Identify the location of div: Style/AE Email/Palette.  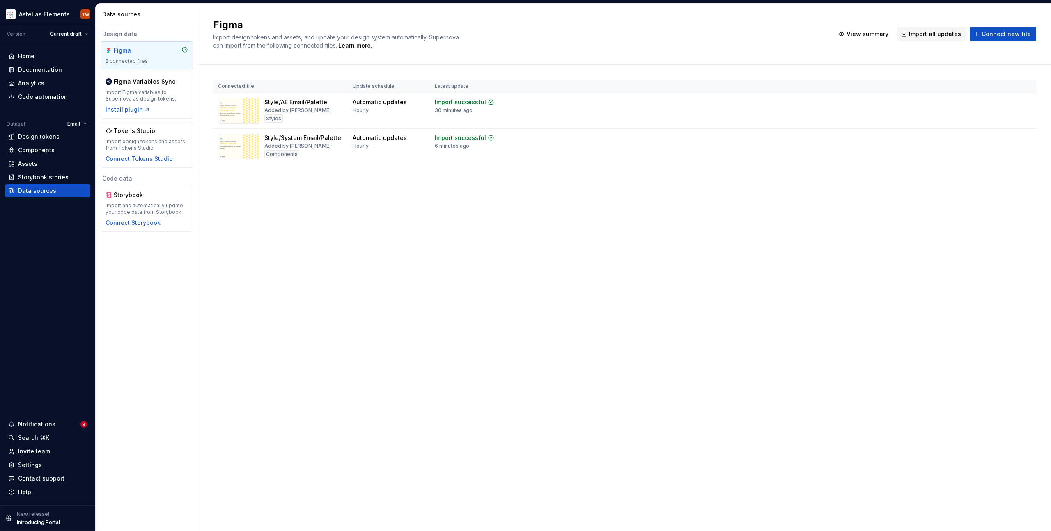
(295, 102).